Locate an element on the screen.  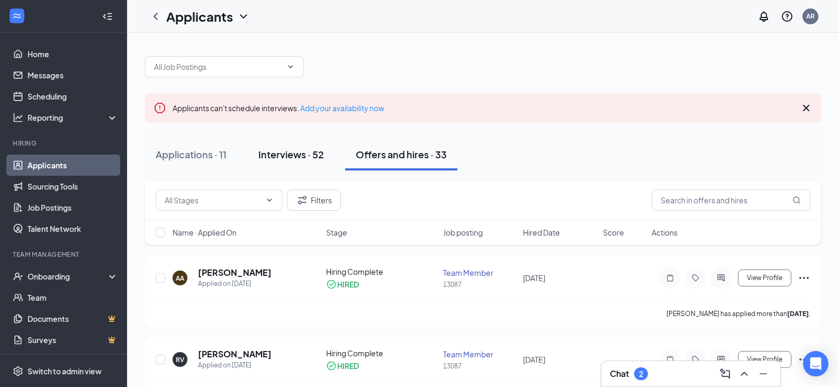
a: Applicants is located at coordinates (72, 165).